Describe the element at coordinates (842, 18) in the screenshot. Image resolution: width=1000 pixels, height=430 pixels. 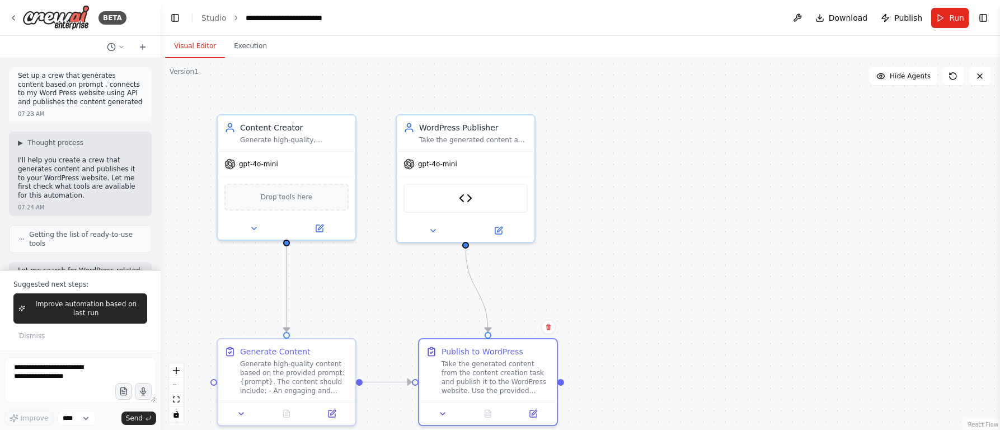
I see `button: Download` at that location.